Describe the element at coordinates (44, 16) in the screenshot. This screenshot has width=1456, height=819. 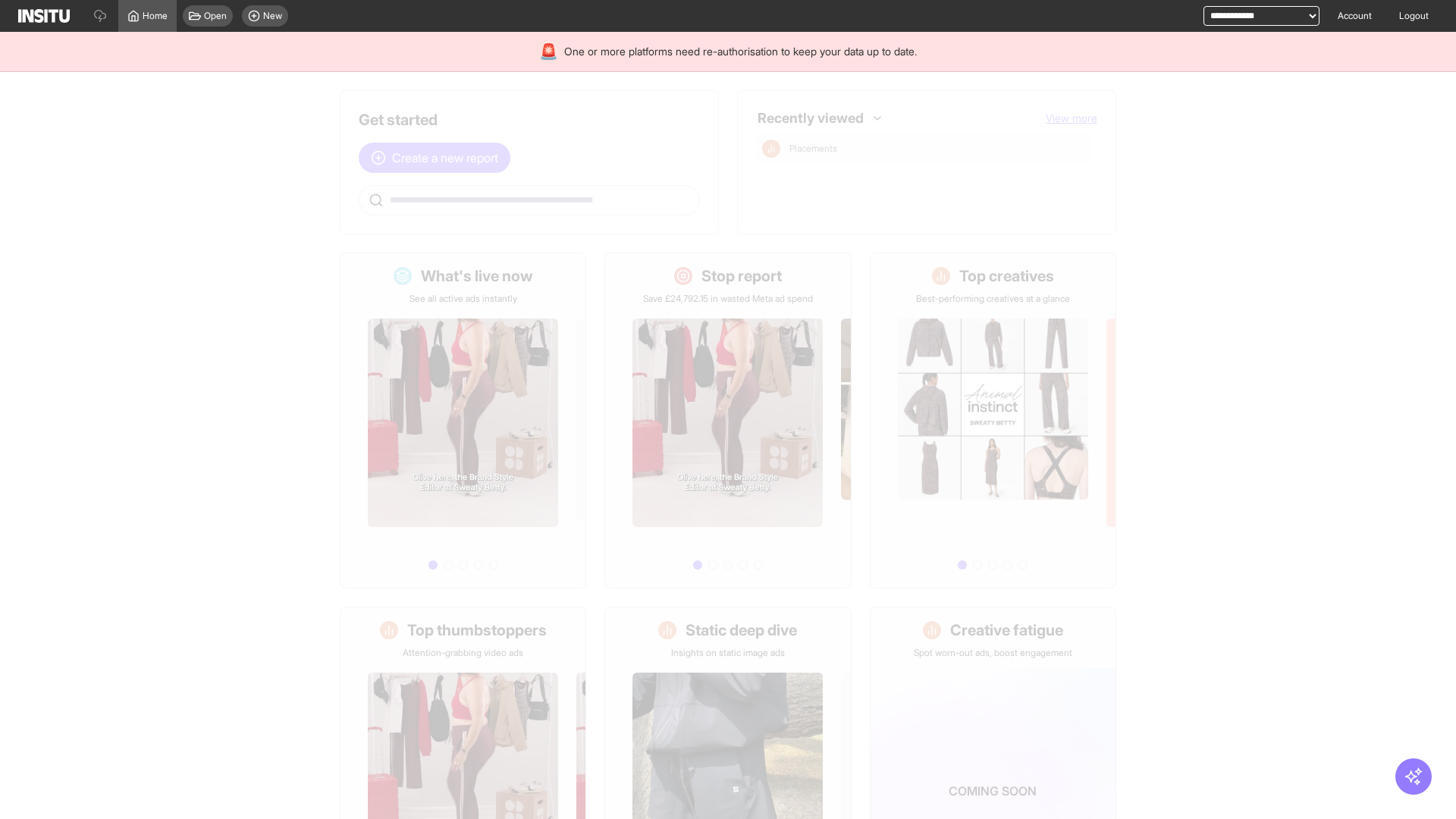
I see `img: Logo` at that location.